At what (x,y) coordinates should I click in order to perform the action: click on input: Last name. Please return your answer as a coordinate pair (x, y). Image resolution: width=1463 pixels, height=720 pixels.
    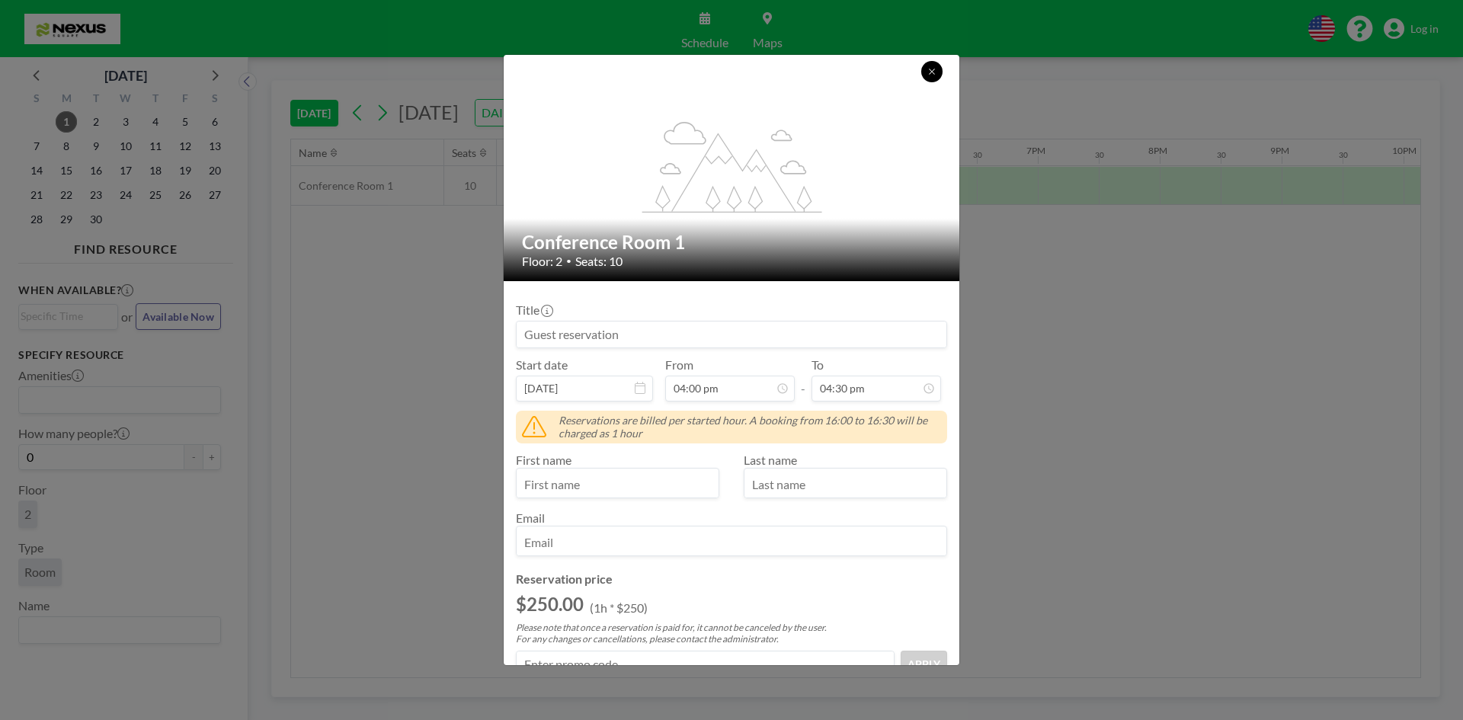
    Looking at the image, I should click on (845, 485).